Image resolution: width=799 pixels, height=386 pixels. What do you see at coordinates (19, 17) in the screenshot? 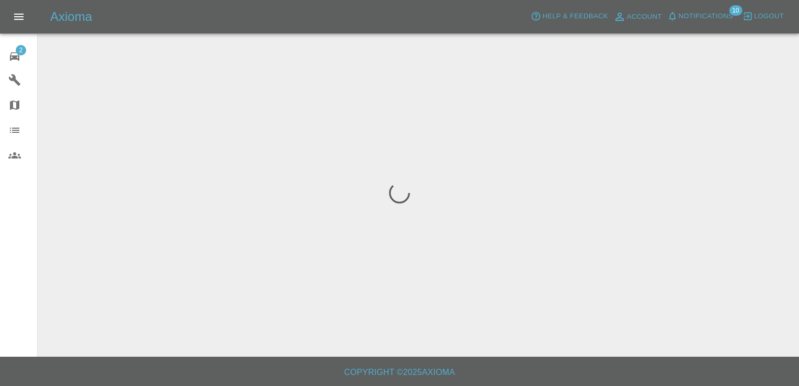
I see `button: Open drawer` at bounding box center [19, 17].